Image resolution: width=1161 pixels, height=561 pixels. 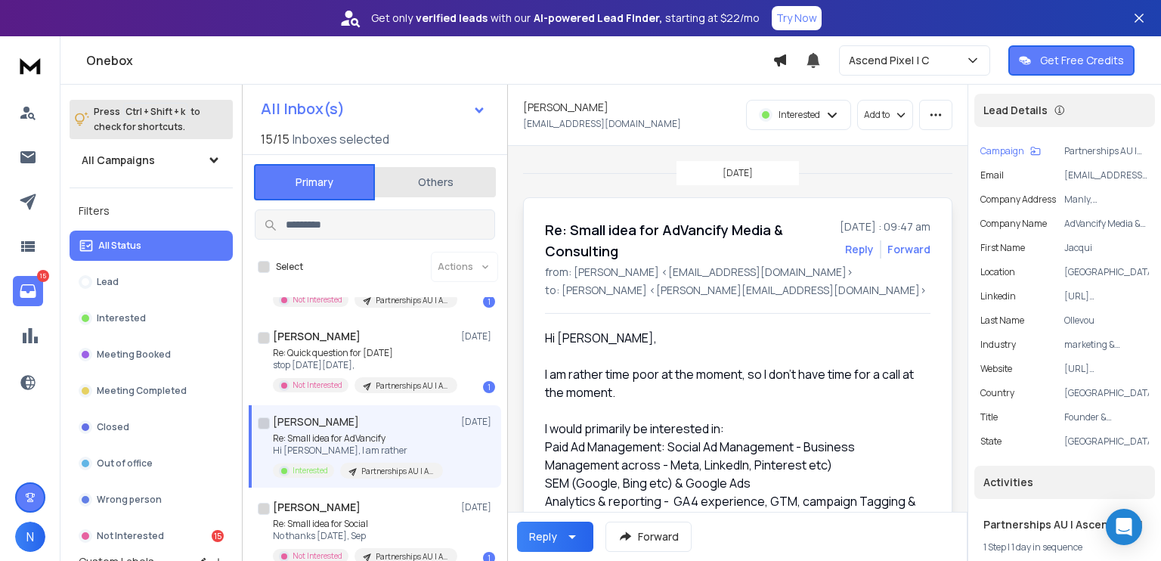 What do you see at coordinates (1019, 200) in the screenshot?
I see `p: Company Address` at bounding box center [1019, 200].